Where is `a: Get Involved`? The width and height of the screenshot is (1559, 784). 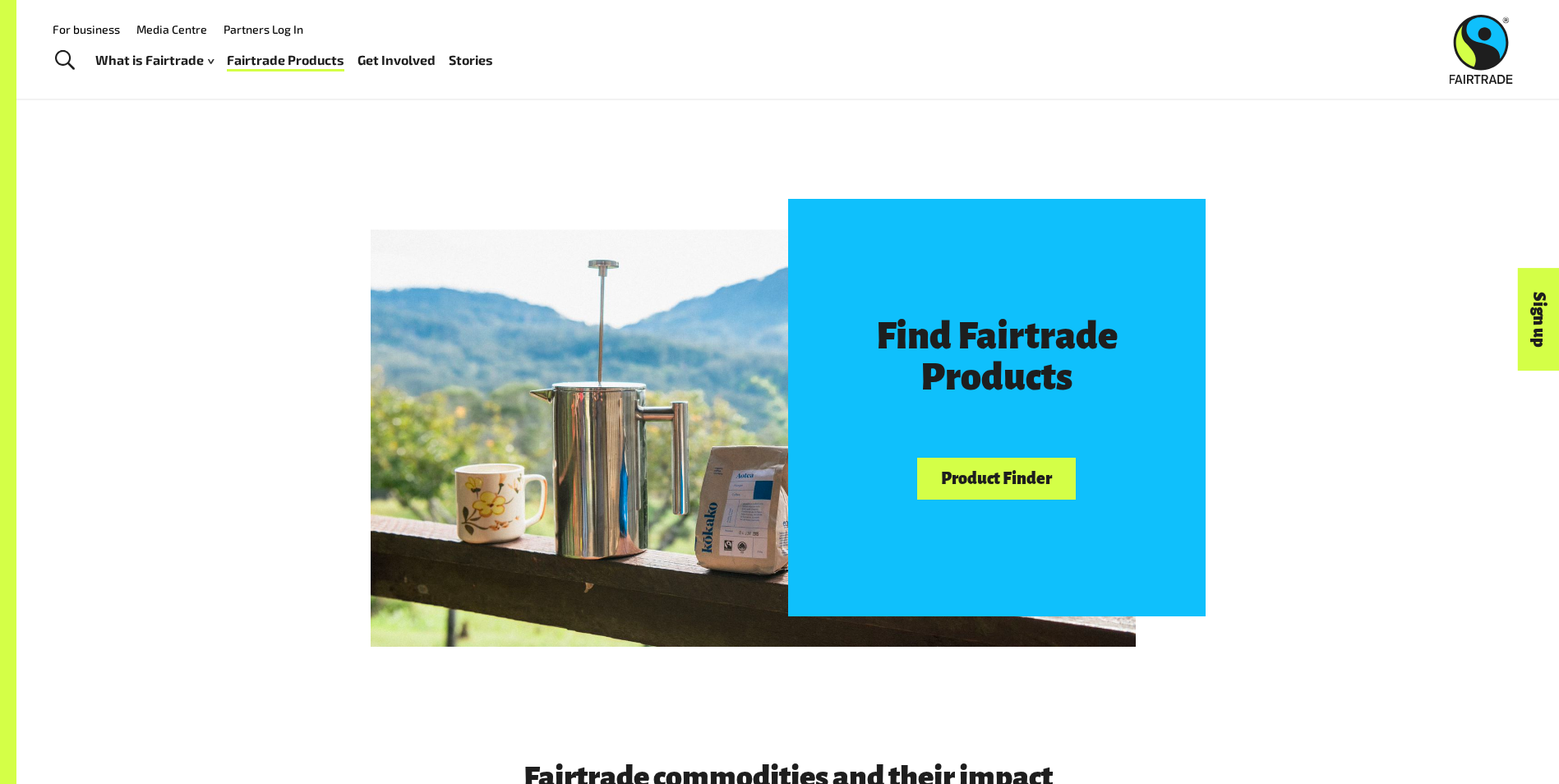 a: Get Involved is located at coordinates (396, 60).